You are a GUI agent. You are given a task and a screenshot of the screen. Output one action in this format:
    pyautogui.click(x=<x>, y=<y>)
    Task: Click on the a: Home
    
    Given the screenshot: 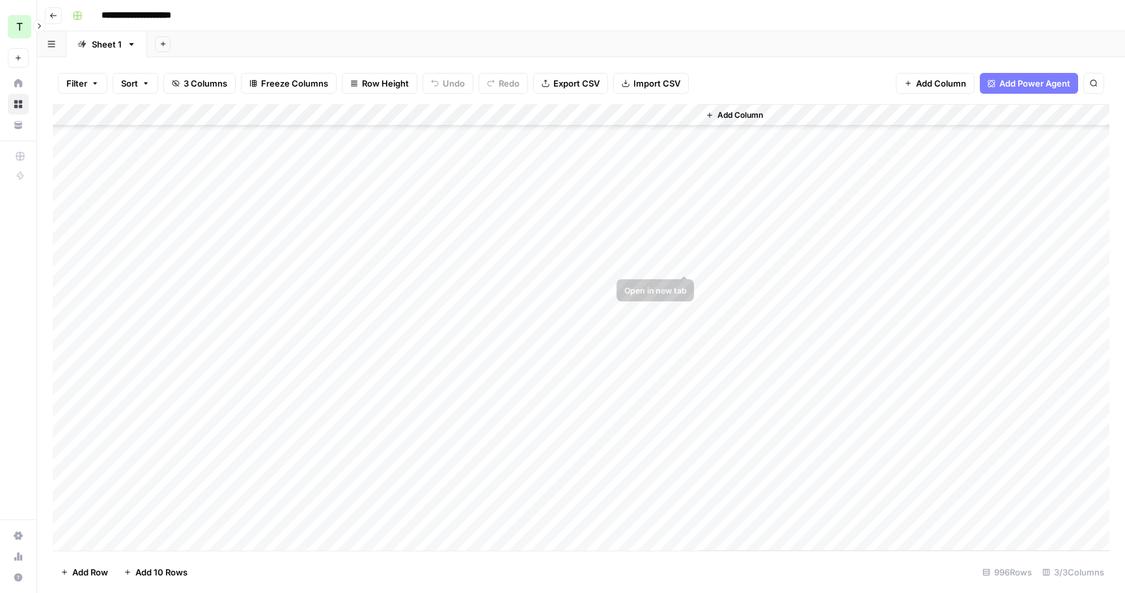 What is the action you would take?
    pyautogui.click(x=18, y=83)
    